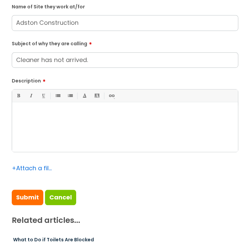  I want to click on a: Cancel, so click(60, 197).